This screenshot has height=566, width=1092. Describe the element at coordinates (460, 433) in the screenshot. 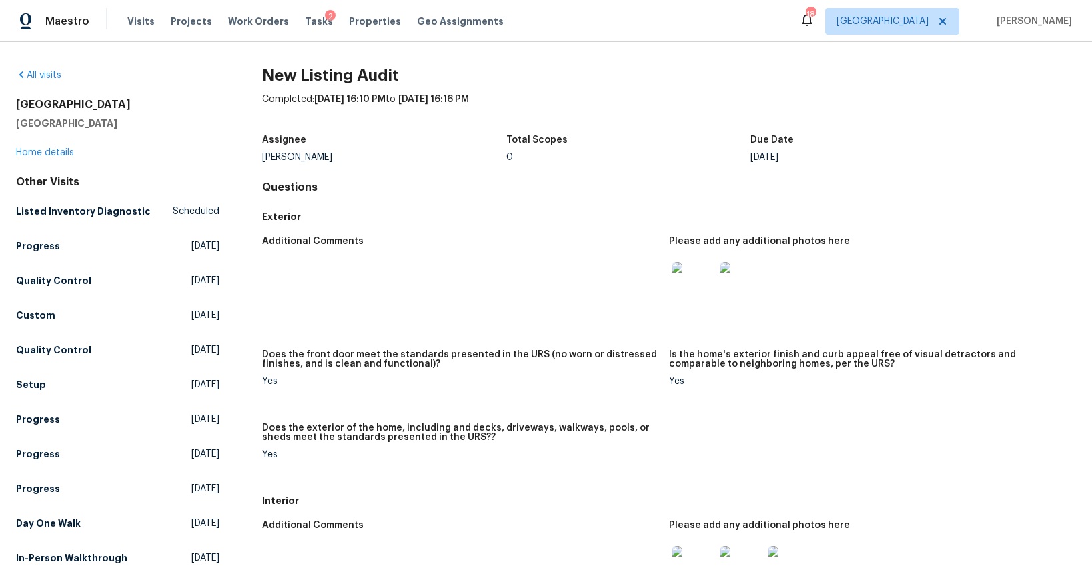

I see `h5: Does the exterior of the home, including and decks, driveways, walkways, pools, or sheds meet the...` at that location.